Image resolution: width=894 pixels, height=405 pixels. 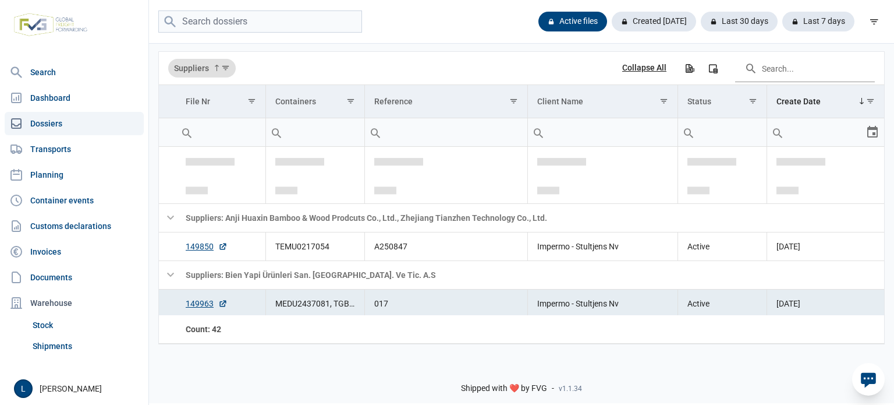 I want to click on div: Export all data to Excel, so click(x=689, y=68).